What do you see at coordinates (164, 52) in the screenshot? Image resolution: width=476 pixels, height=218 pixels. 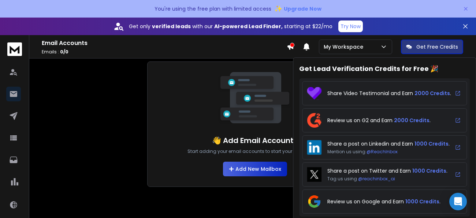 I see `p: Emails :` at bounding box center [164, 52].